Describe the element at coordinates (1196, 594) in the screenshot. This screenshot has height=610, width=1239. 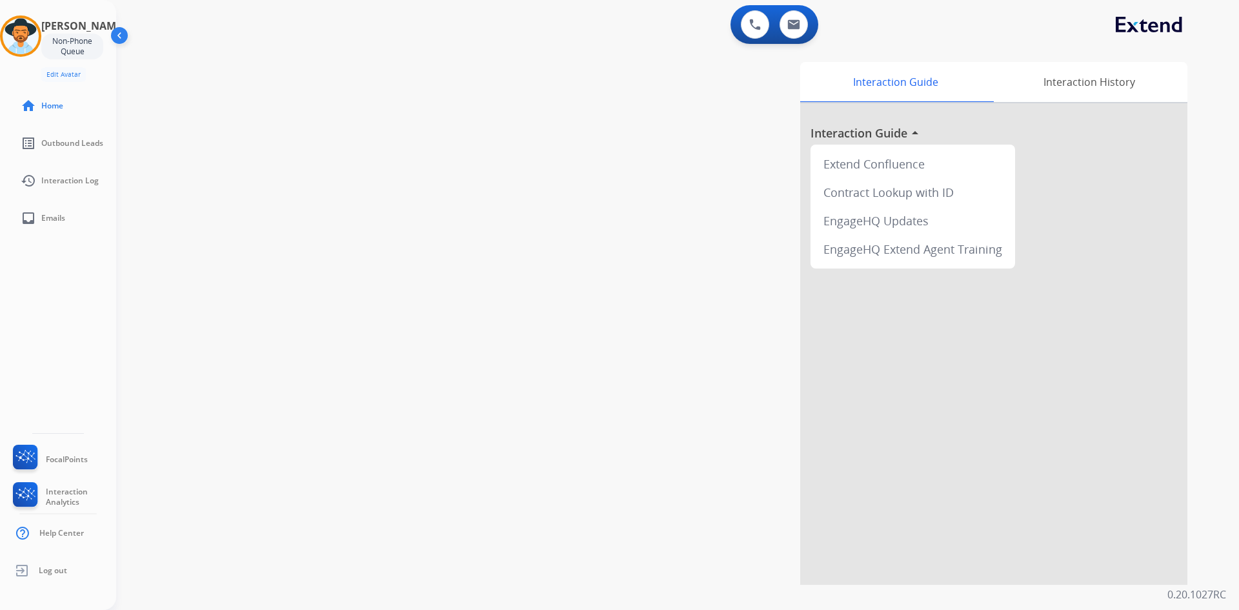
I see `p: 0.20.1027RC` at that location.